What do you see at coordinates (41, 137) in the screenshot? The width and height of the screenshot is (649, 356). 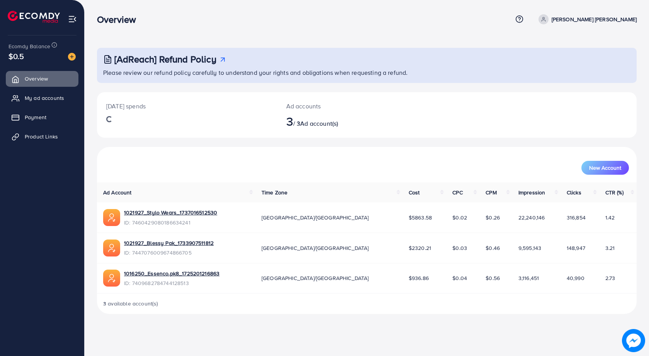 I see `span: Product Links` at bounding box center [41, 137].